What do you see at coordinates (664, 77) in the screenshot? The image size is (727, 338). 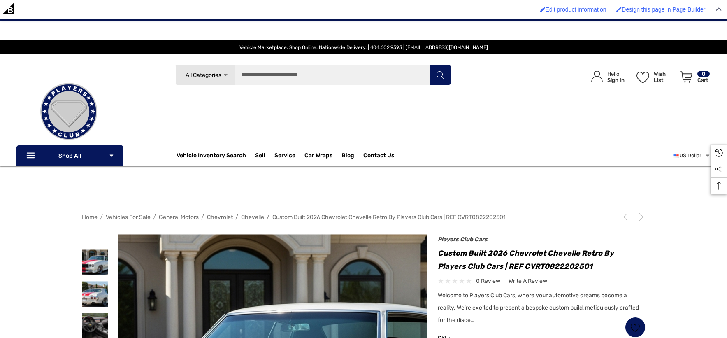 I see `p: Wish List` at bounding box center [664, 77].